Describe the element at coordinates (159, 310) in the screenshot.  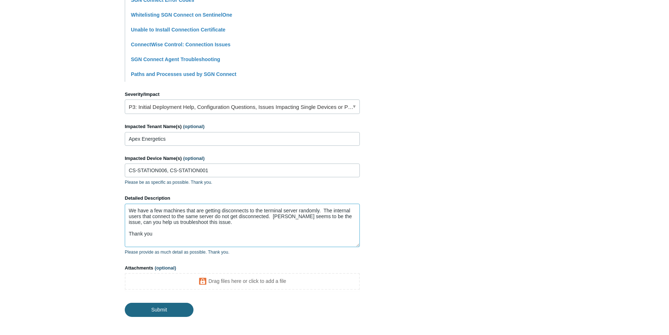
I see `input: Submit` at that location.